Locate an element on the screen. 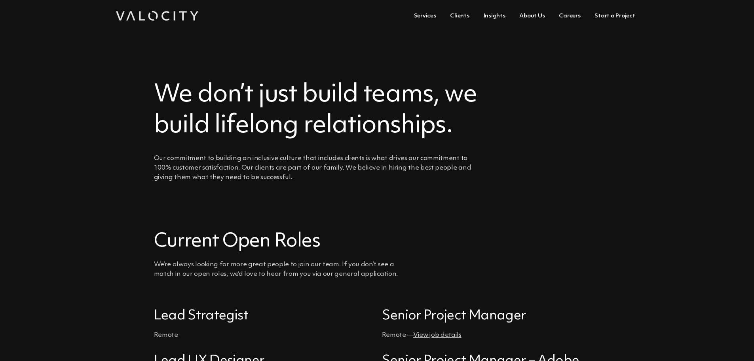  h3: Current Open Roles is located at coordinates (300, 241).